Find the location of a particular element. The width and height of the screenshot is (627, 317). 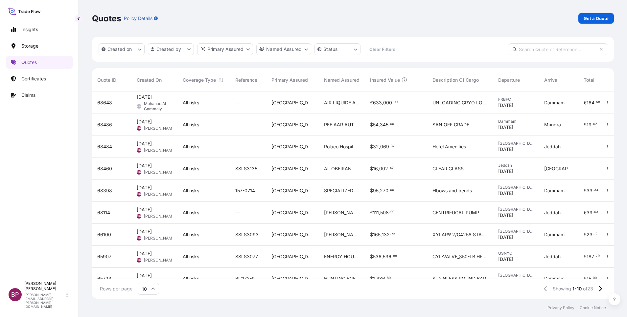

span: Total is located at coordinates (589, 80).